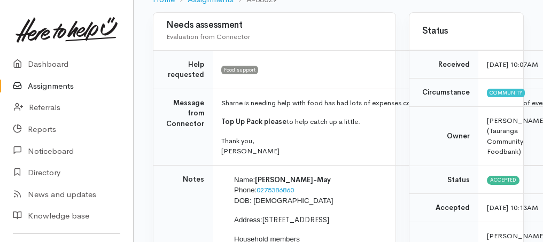  Describe the element at coordinates (466, 31) in the screenshot. I see `h3: Status` at that location.